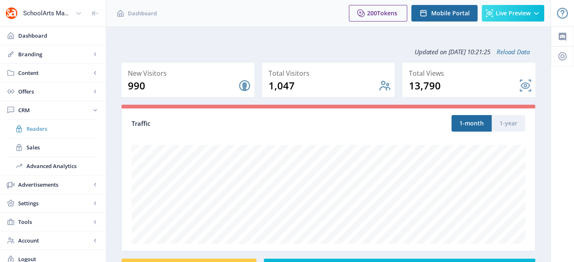 The height and width of the screenshot is (262, 574). Describe the element at coordinates (183, 86) in the screenshot. I see `div: 990` at that location.